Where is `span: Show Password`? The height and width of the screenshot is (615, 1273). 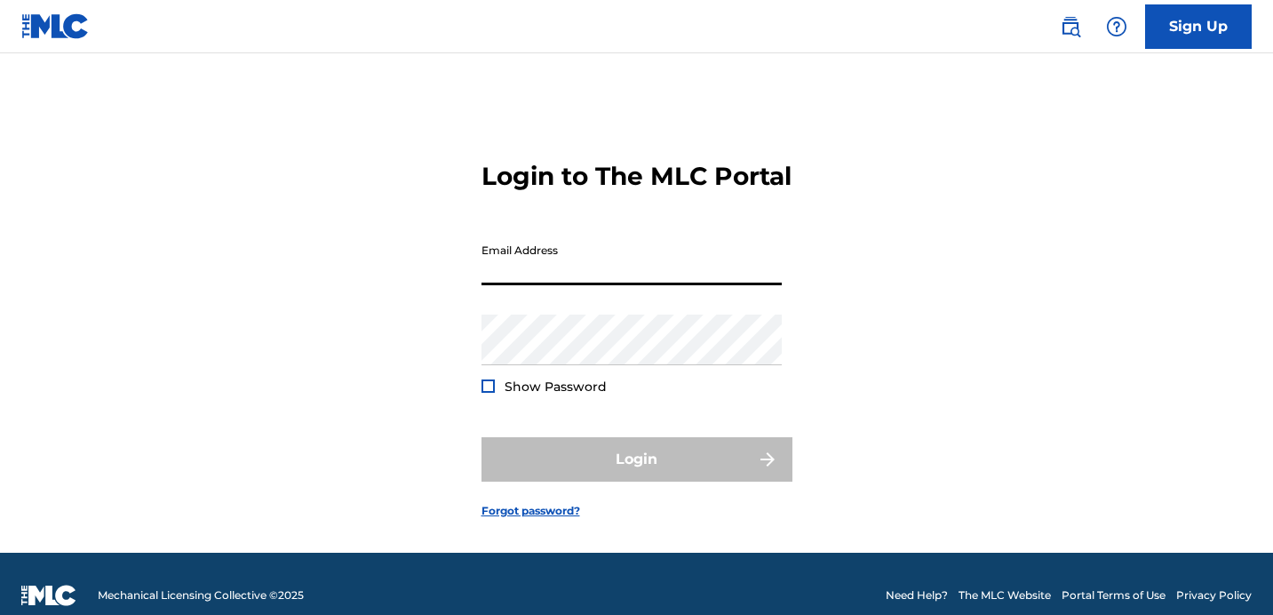
span: Show Password is located at coordinates (555, 386).